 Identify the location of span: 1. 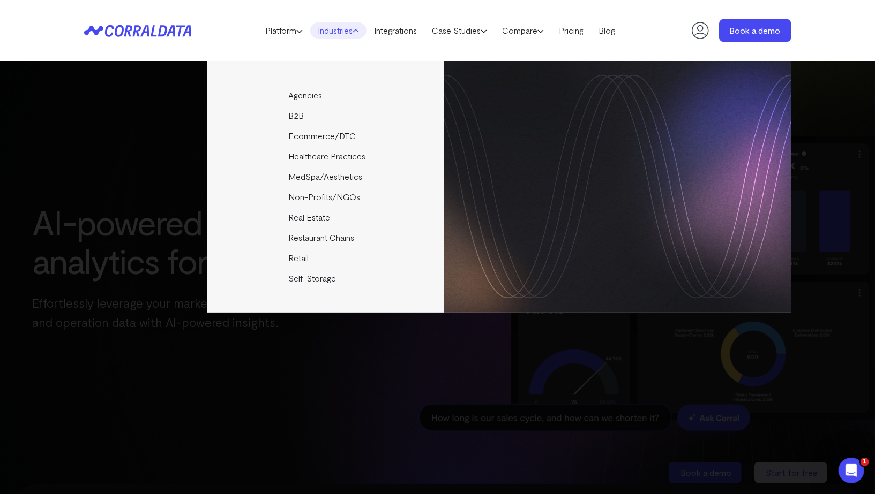
(864, 462).